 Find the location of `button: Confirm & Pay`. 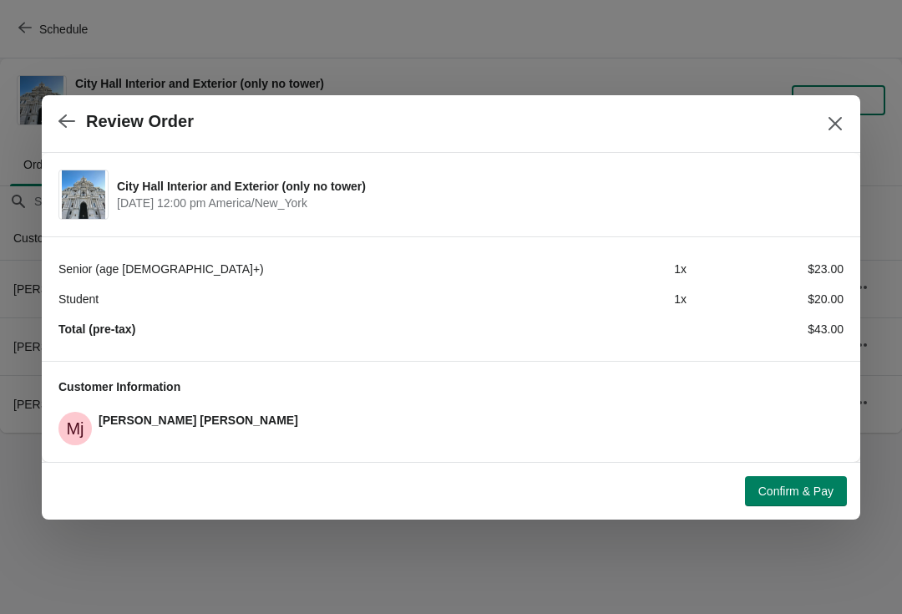

button: Confirm & Pay is located at coordinates (796, 491).